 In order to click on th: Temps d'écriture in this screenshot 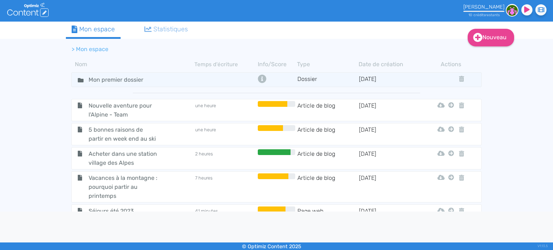, I will do `click(225, 64)`.